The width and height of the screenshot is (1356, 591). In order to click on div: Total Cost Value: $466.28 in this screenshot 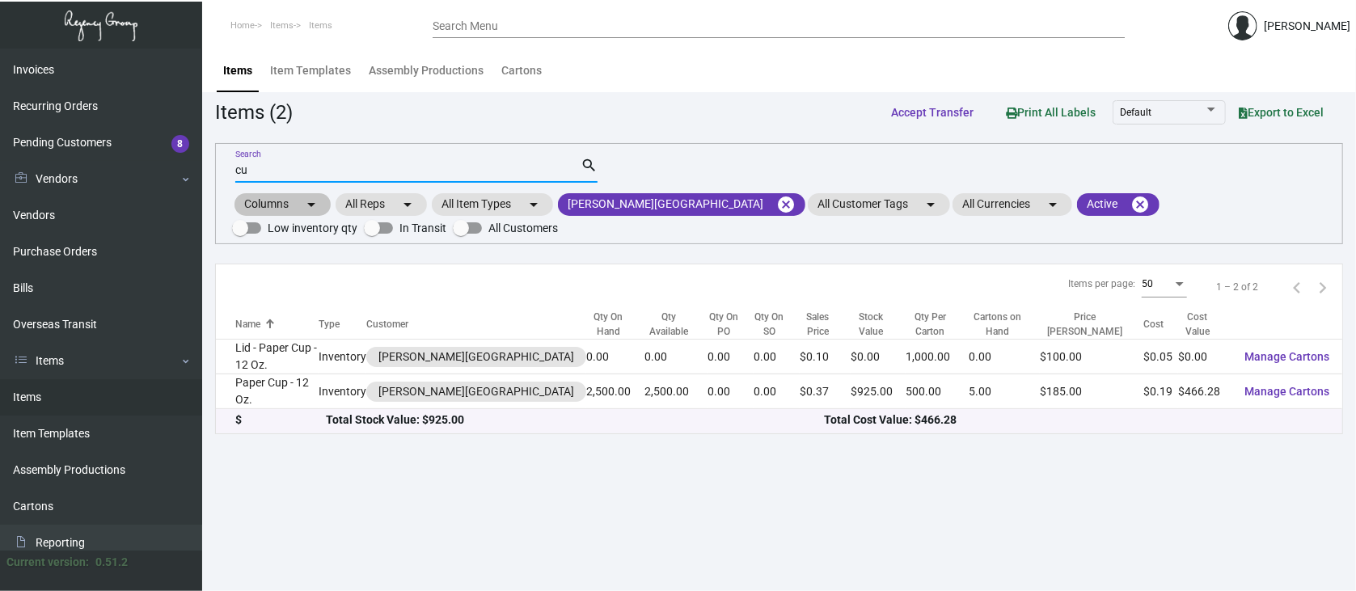, I will do `click(1074, 420)`.